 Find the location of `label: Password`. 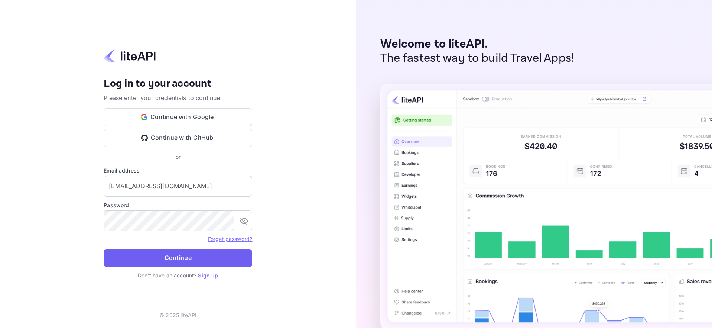

label: Password is located at coordinates (178, 205).